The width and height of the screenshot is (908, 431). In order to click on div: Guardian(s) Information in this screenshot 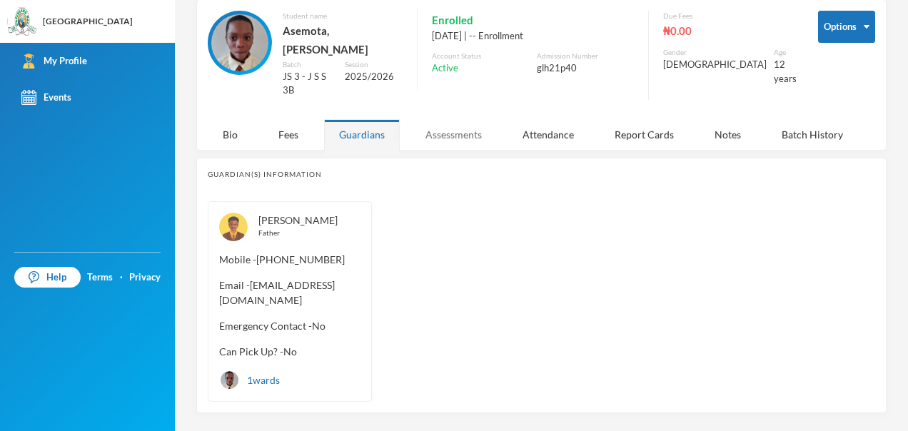, I will do `click(541, 174)`.